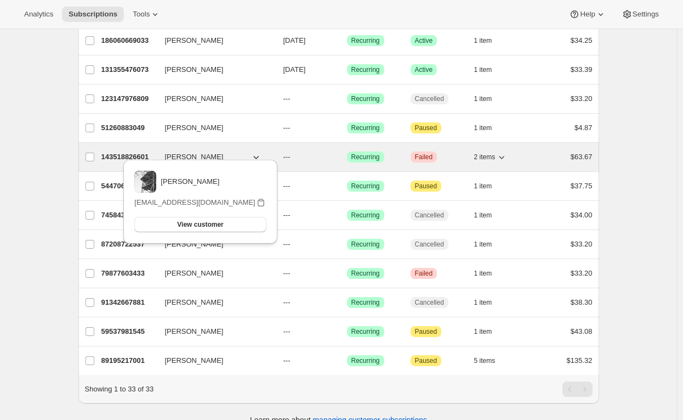  What do you see at coordinates (129, 273) in the screenshot?
I see `p: 79877603433` at bounding box center [129, 273].